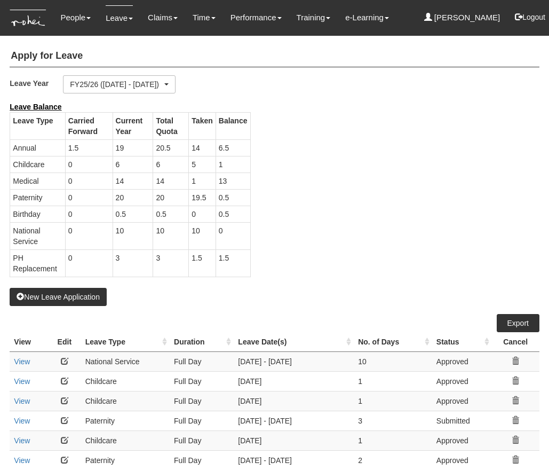 The image size is (549, 470). What do you see at coordinates (462, 420) in the screenshot?
I see `td: Submitted` at bounding box center [462, 420].